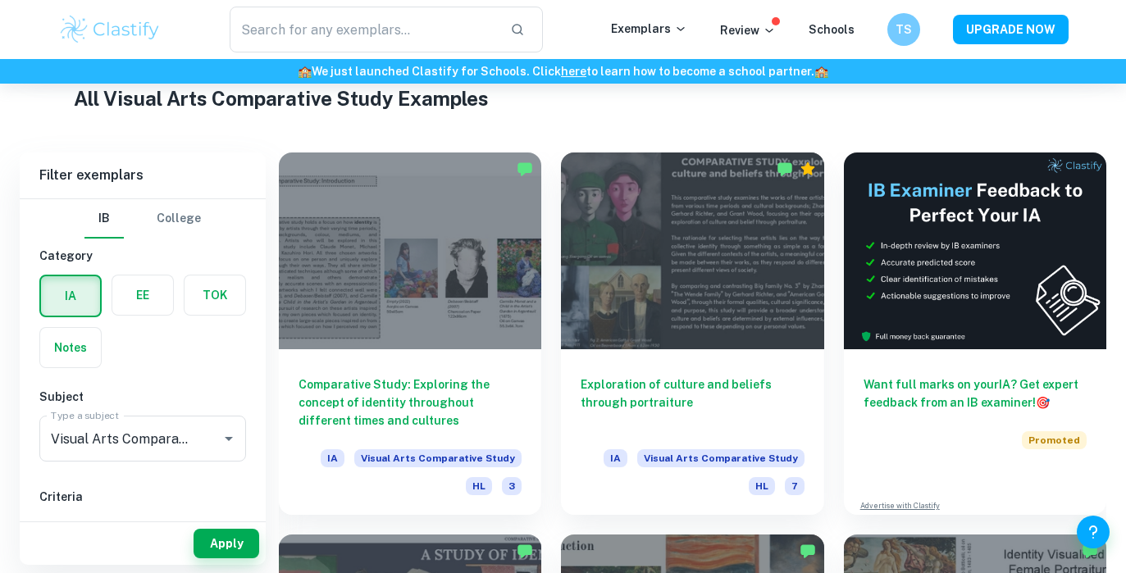 This screenshot has width=1126, height=573. What do you see at coordinates (410, 403) in the screenshot?
I see `h6: Comparative Study: Exploring the concept of identity throughout different times and cultures` at bounding box center [410, 403].